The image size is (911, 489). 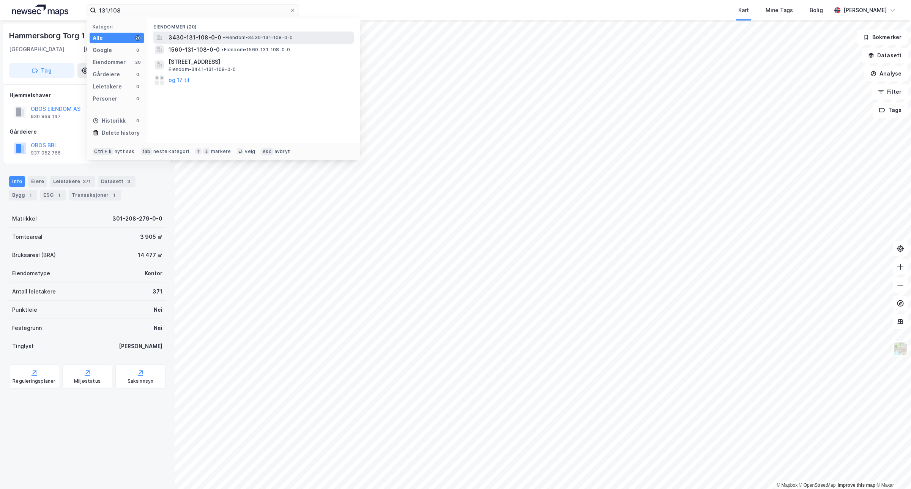 What do you see at coordinates (153, 273) in the screenshot?
I see `div: Kontor` at bounding box center [153, 273].